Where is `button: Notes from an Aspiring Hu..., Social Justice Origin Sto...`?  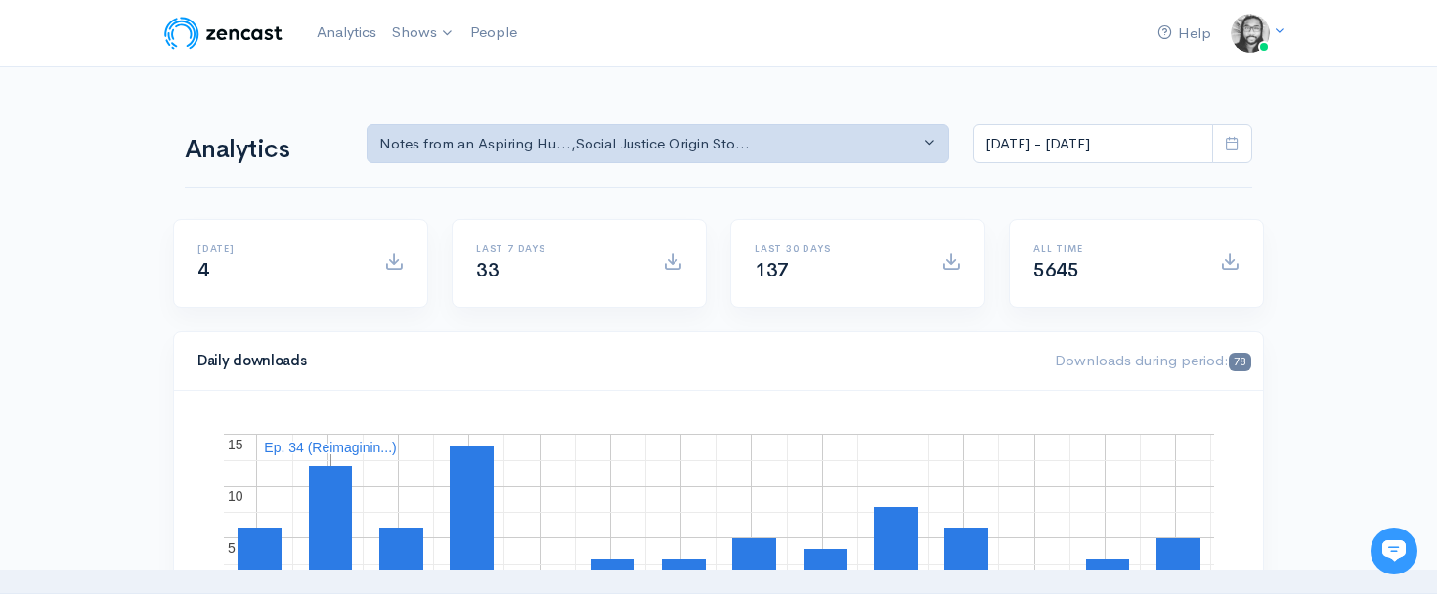
button: Notes from an Aspiring Hu..., Social Justice Origin Sto... is located at coordinates (658, 144).